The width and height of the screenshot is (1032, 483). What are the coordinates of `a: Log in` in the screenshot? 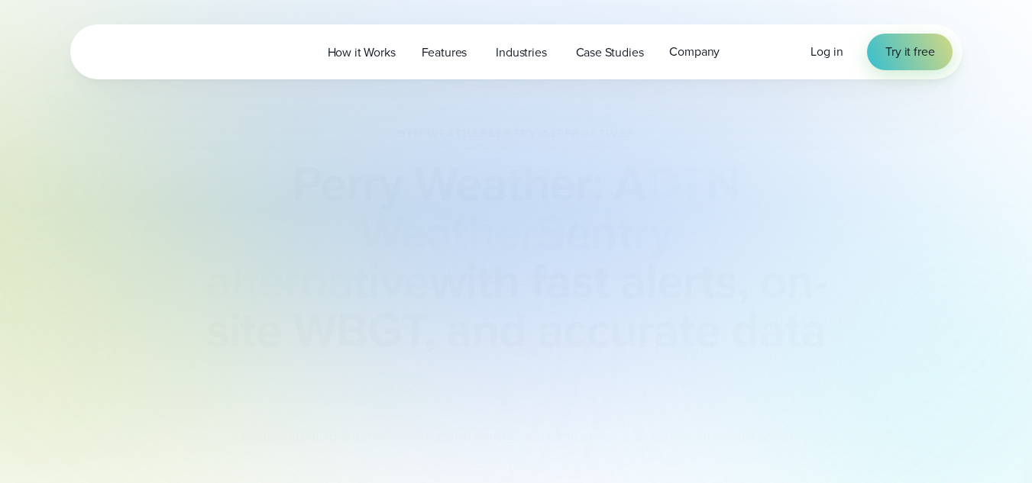 It's located at (826, 52).